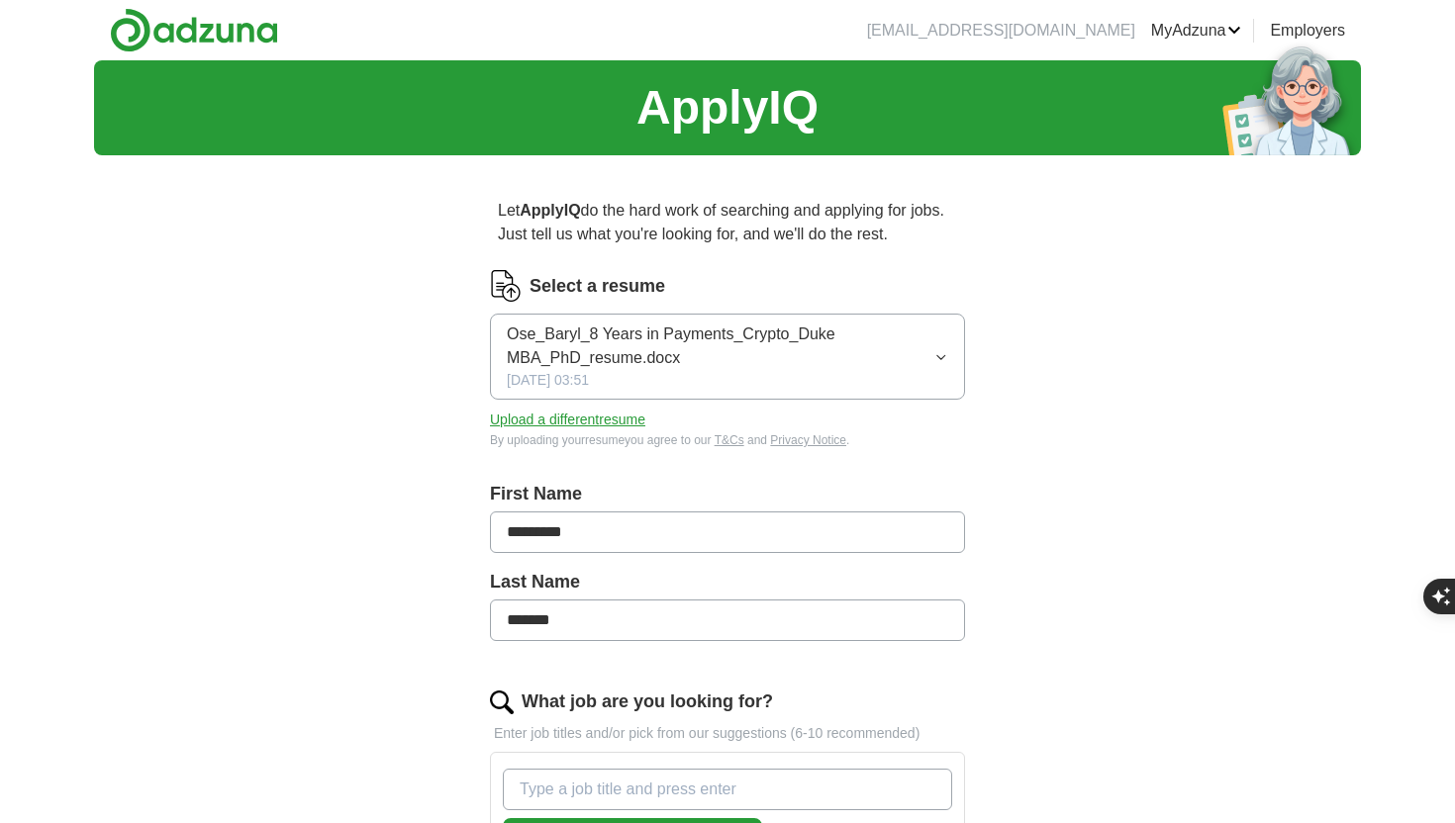  What do you see at coordinates (720, 346) in the screenshot?
I see `span: Ose_Baryl_8 Years in Payments_Crypto_Duke MBA_PhD_resume.docx` at bounding box center [720, 346].